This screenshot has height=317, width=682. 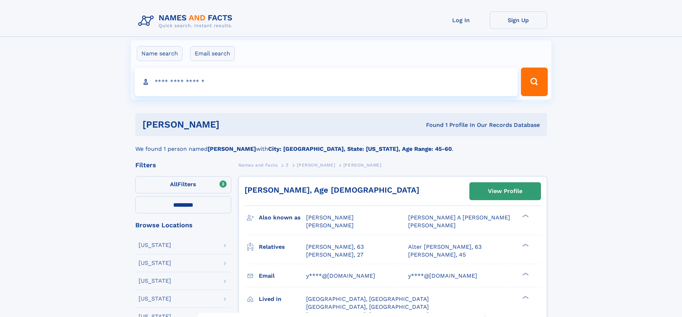 What do you see at coordinates (326, 82) in the screenshot?
I see `input: search input` at bounding box center [326, 82].